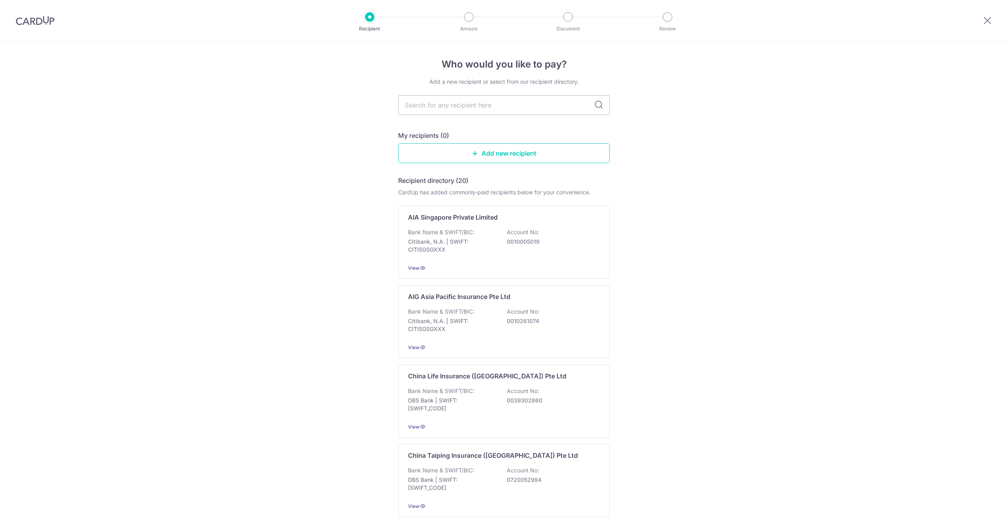 This screenshot has width=1008, height=519. What do you see at coordinates (551, 400) in the screenshot?
I see `p: 0039302860` at bounding box center [551, 400].